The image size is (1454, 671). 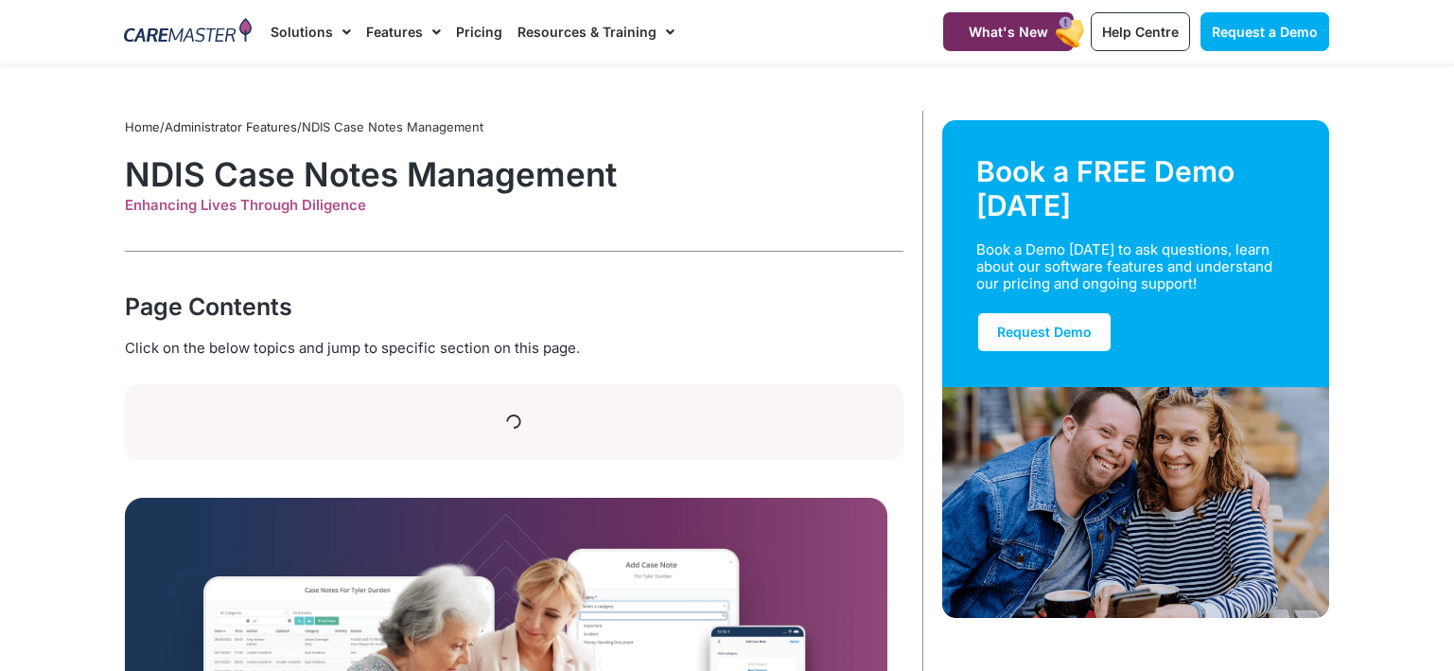 What do you see at coordinates (1044, 331) in the screenshot?
I see `span: Request Demo` at bounding box center [1044, 331].